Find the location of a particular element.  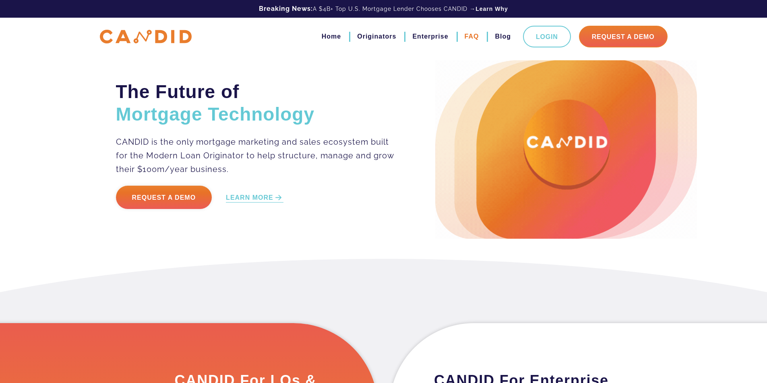

a: Learn Why is located at coordinates (491, 9).